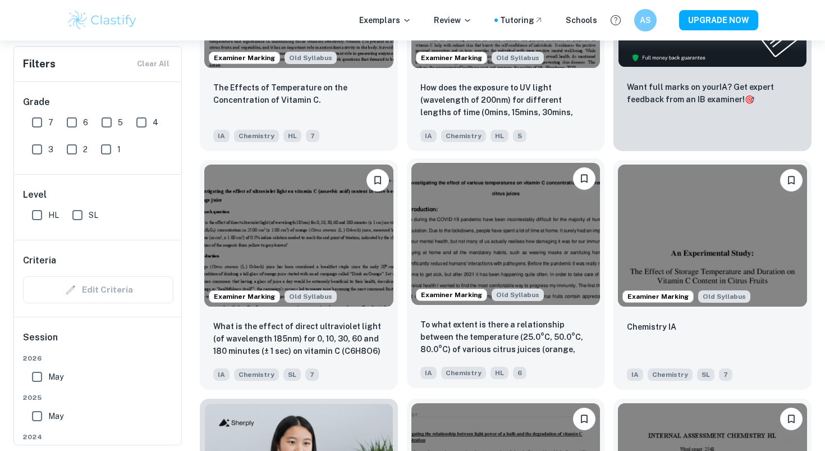 This screenshot has height=451, width=825. I want to click on p: Review, so click(453, 20).